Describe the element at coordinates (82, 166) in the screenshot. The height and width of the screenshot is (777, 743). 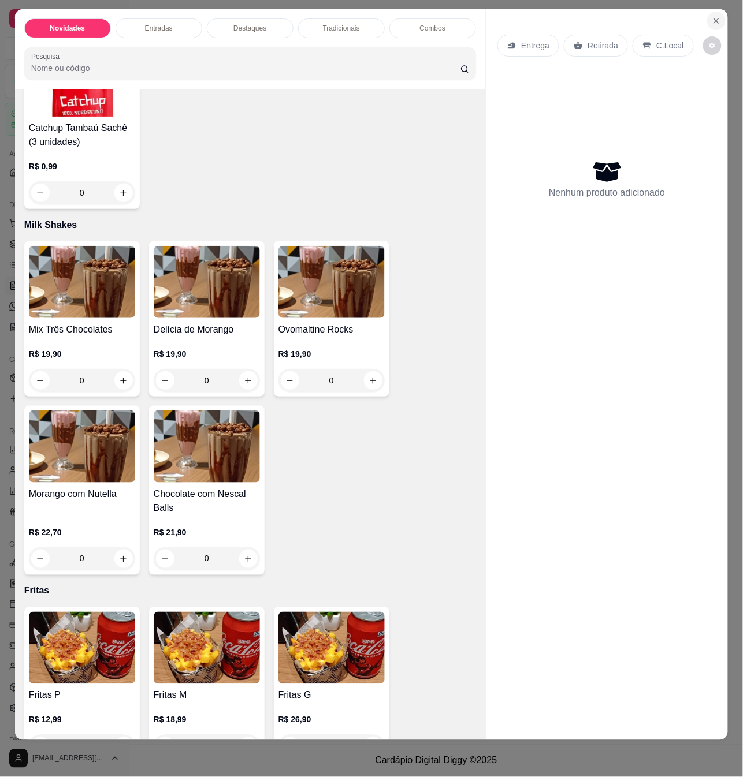
I see `p: R$ 0,99` at that location.